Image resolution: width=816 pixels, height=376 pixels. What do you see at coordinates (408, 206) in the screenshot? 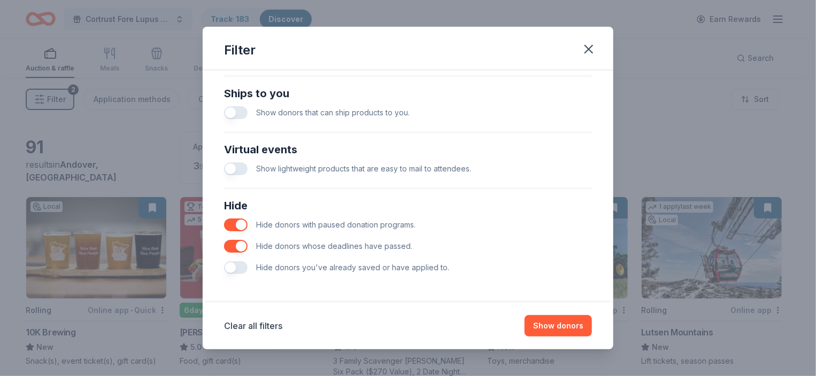
I see `div: Hide` at bounding box center [408, 206].